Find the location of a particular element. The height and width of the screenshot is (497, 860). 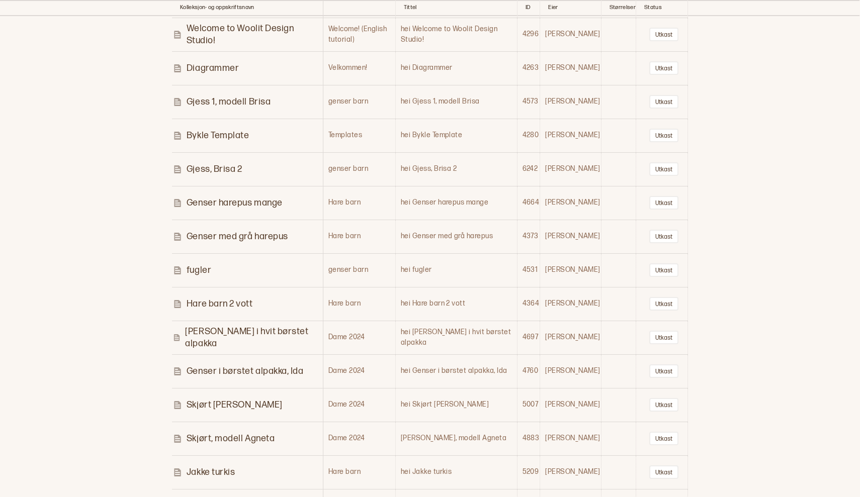

td: hei Genser harepus mange is located at coordinates (456, 203).